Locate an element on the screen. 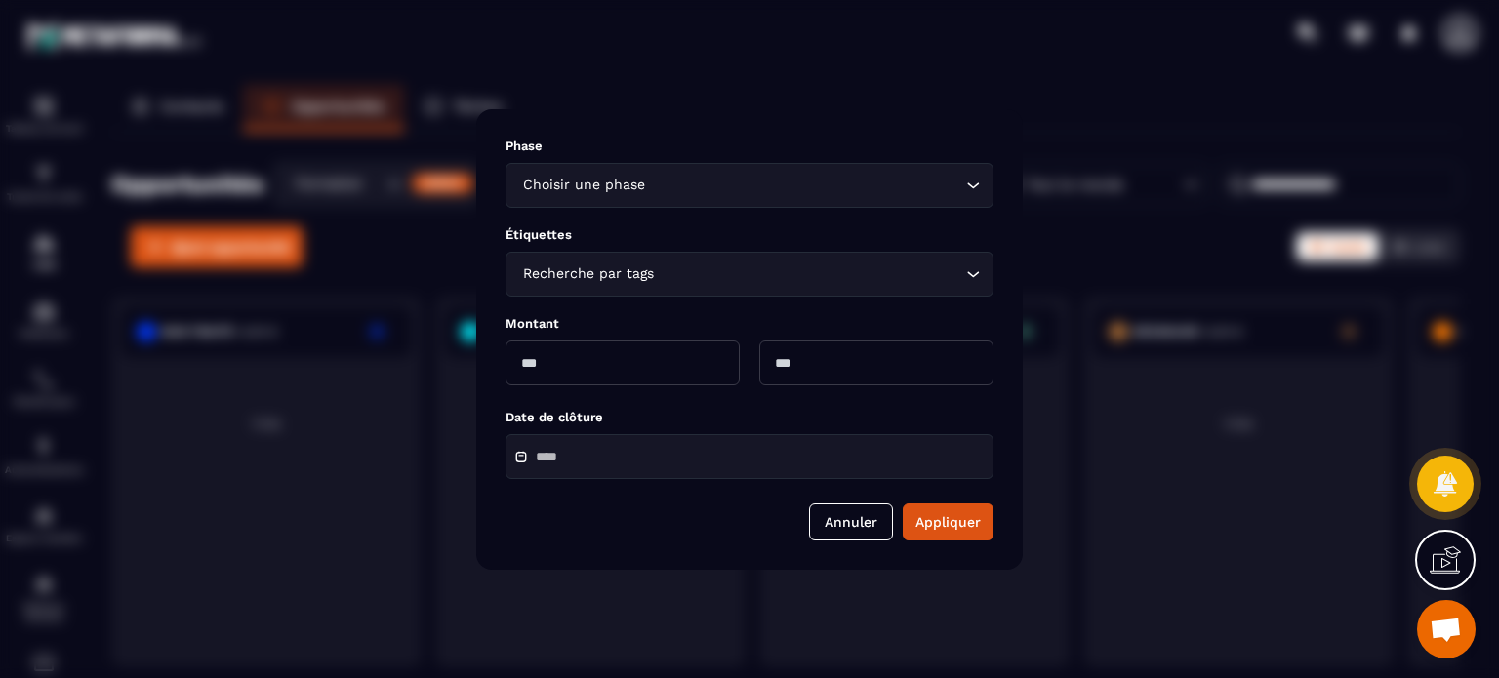 The height and width of the screenshot is (678, 1499). p: Date de clôture is located at coordinates (749, 417).